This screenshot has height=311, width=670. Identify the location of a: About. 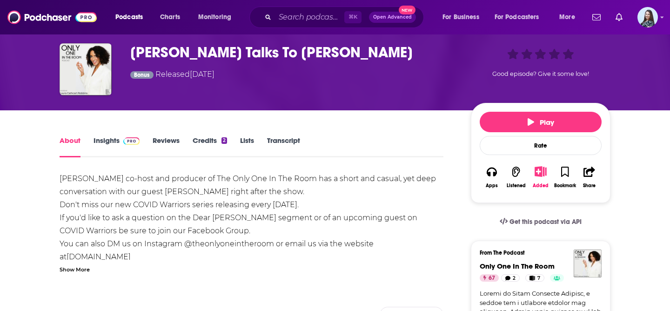
(70, 147).